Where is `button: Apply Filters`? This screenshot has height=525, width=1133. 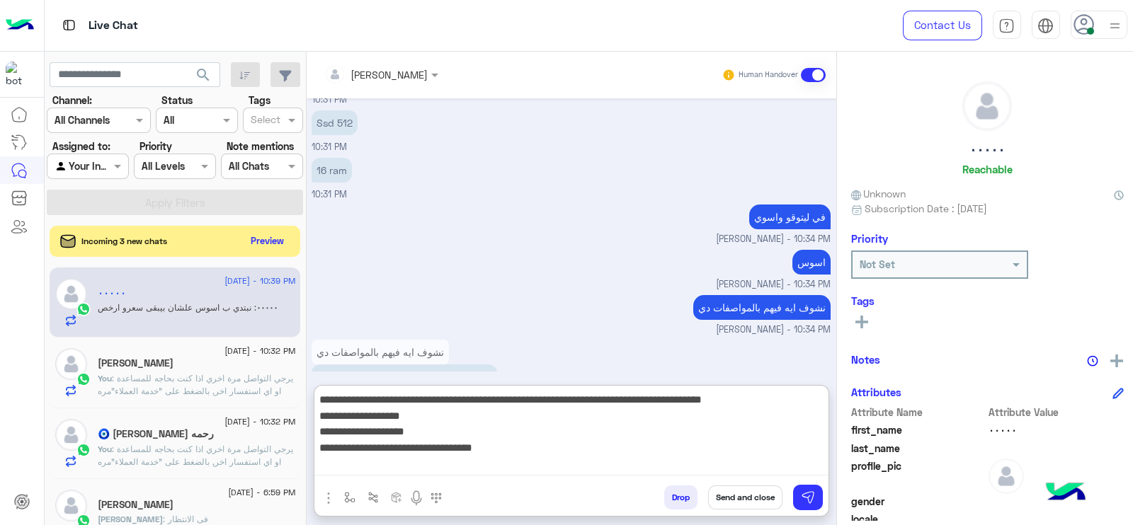 button: Apply Filters is located at coordinates (175, 202).